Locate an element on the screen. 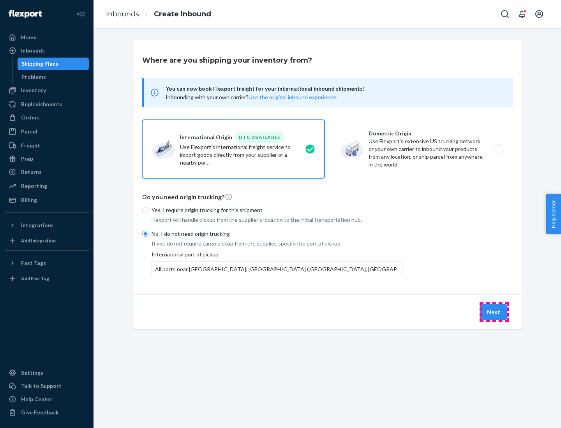  a: Add Integration is located at coordinates (47, 241).